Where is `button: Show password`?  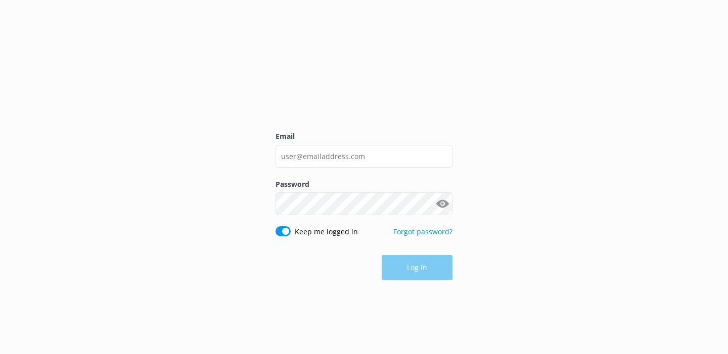 button: Show password is located at coordinates (442, 204).